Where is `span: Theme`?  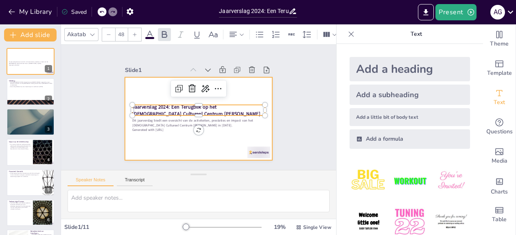 span: Theme is located at coordinates (499, 44).